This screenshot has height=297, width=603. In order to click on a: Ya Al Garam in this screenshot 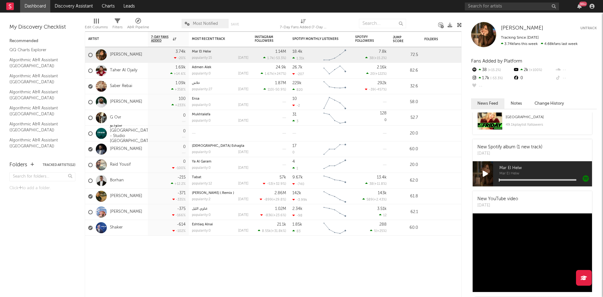, I will do `click(202, 161)`.